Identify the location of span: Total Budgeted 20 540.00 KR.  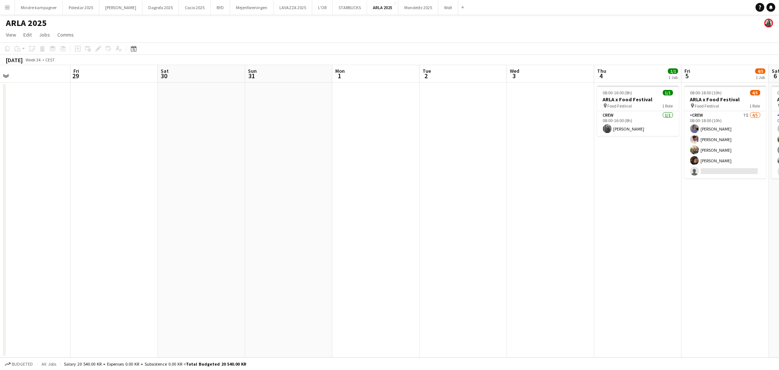
(216, 363).